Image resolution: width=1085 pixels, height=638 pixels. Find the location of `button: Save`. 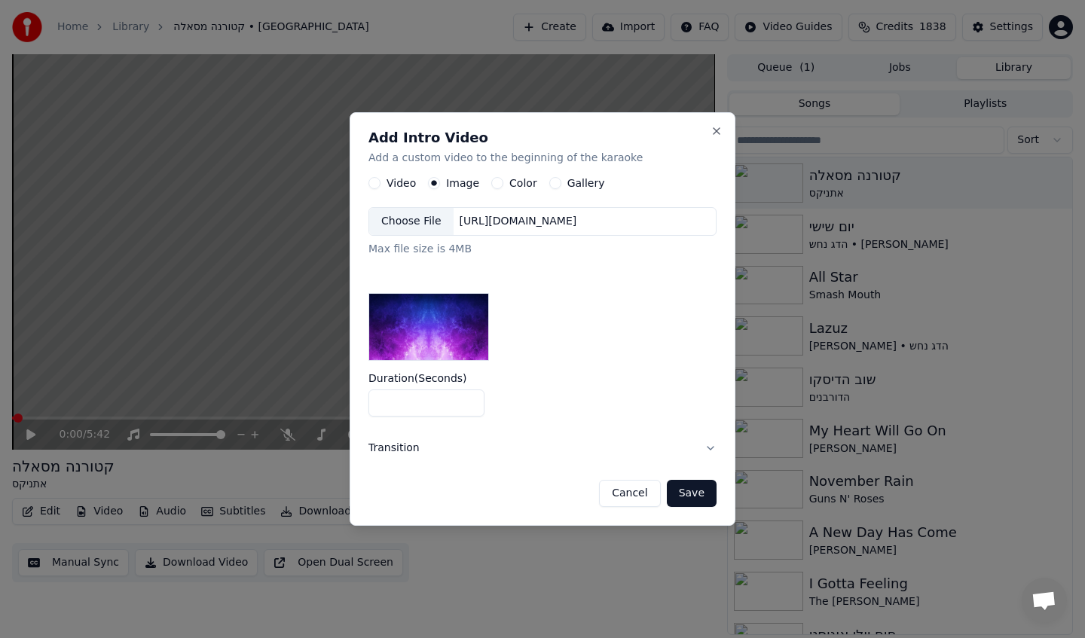

button: Save is located at coordinates (692, 494).